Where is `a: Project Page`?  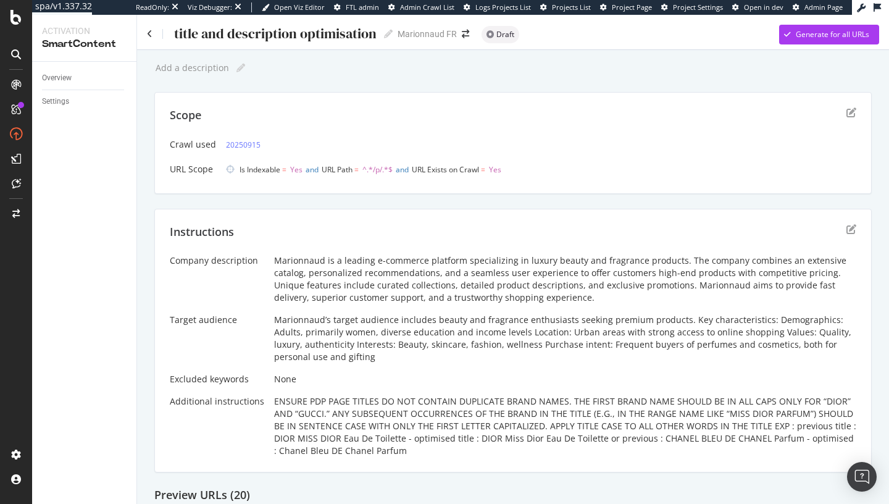
a: Project Page is located at coordinates (626, 7).